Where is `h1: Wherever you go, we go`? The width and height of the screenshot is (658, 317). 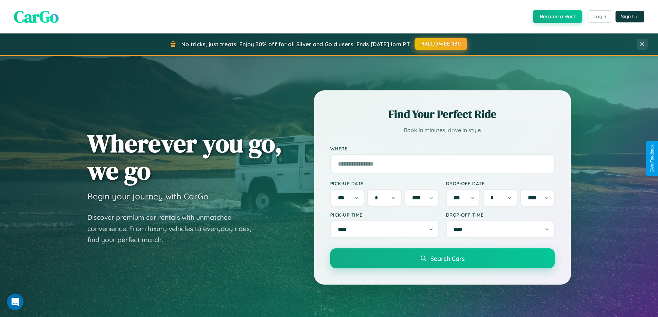
h1: Wherever you go, we go is located at coordinates (185, 157).